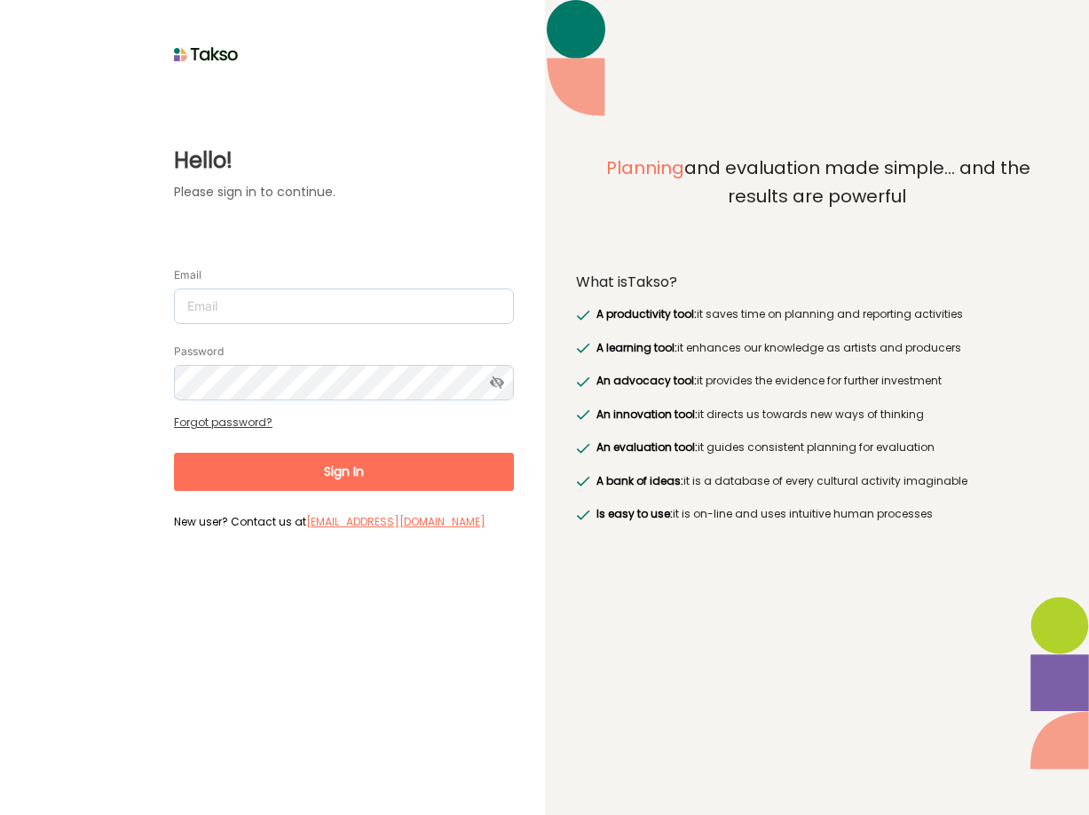  What do you see at coordinates (646, 313) in the screenshot?
I see `span: A productivity tool:` at bounding box center [646, 313].